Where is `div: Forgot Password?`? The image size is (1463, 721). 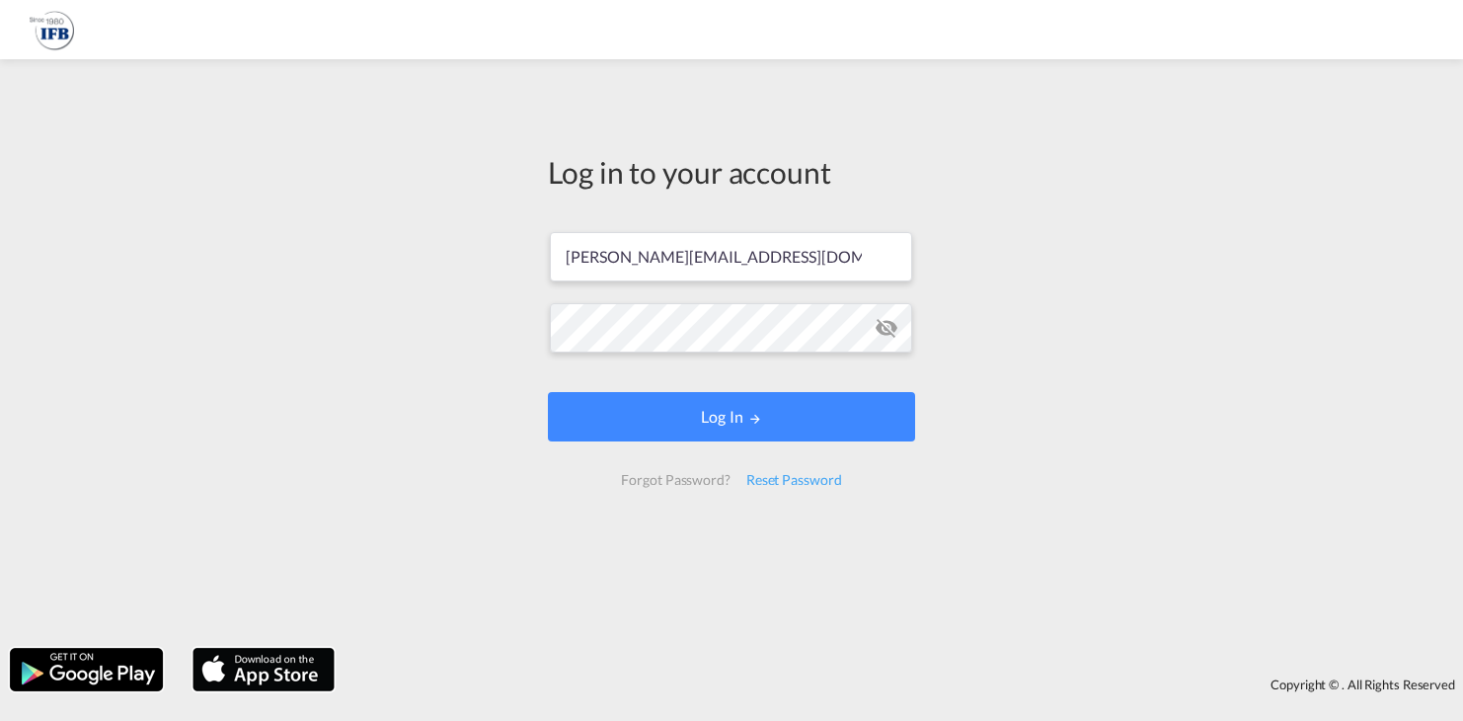 div: Forgot Password? is located at coordinates (675, 480).